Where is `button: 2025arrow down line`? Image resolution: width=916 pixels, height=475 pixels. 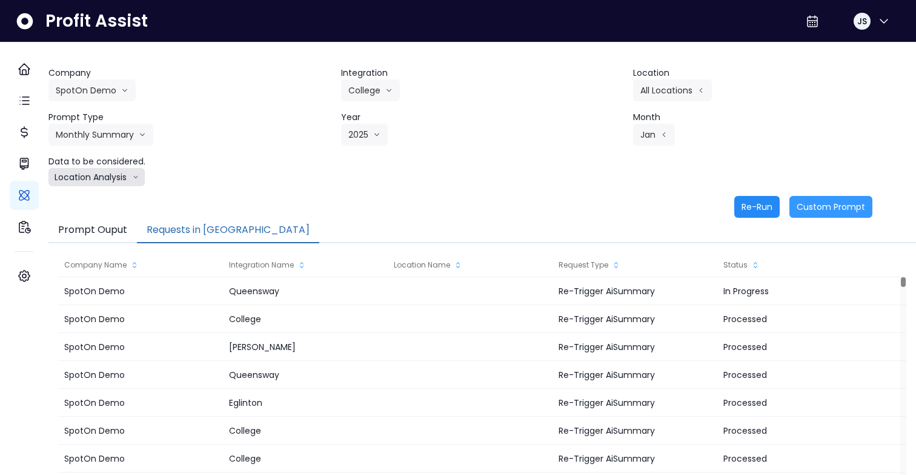 button: 2025arrow down line is located at coordinates (364, 135).